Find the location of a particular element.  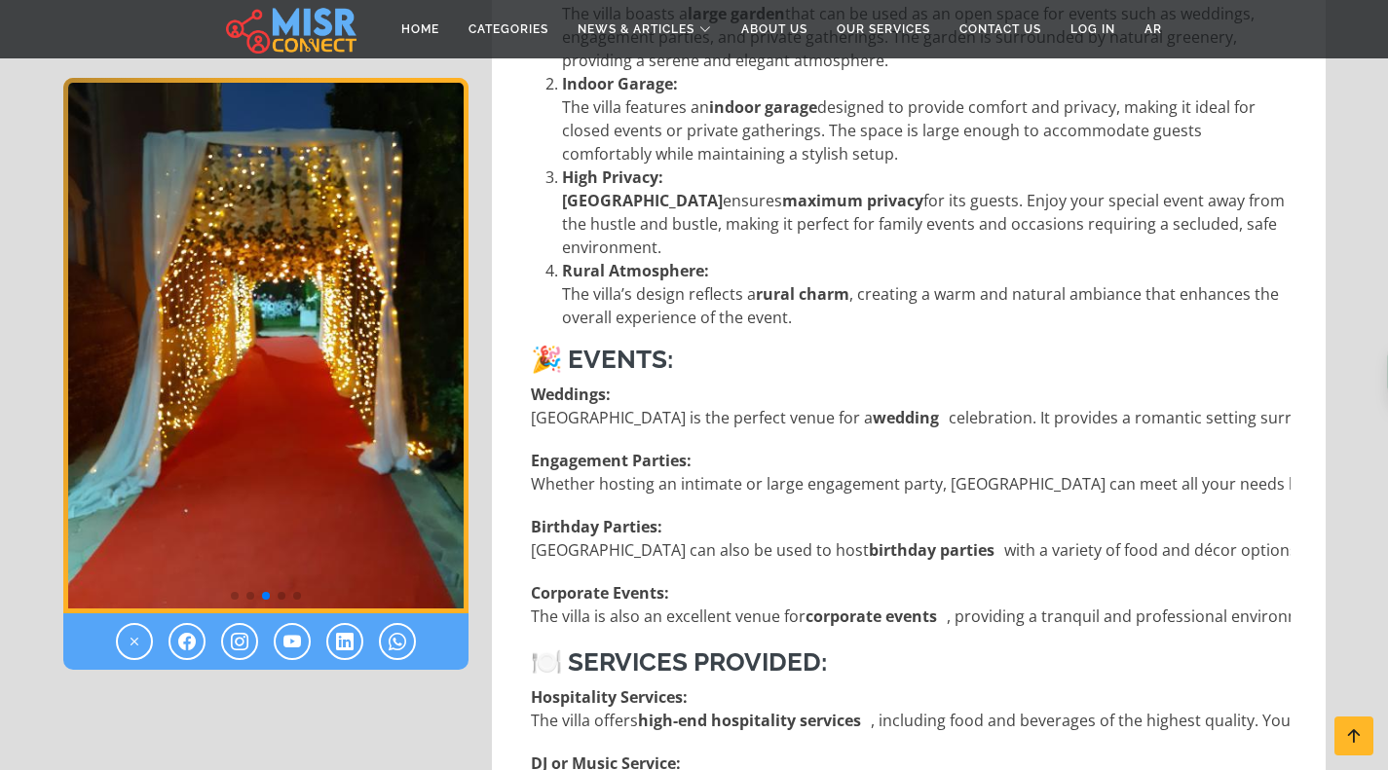

strong: Corporate Events: is located at coordinates (600, 593).